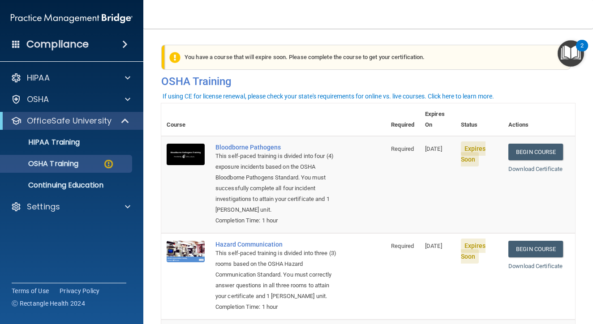  What do you see at coordinates (48, 304) in the screenshot?
I see `span: Ⓒ Rectangle Health 2024` at bounding box center [48, 304].